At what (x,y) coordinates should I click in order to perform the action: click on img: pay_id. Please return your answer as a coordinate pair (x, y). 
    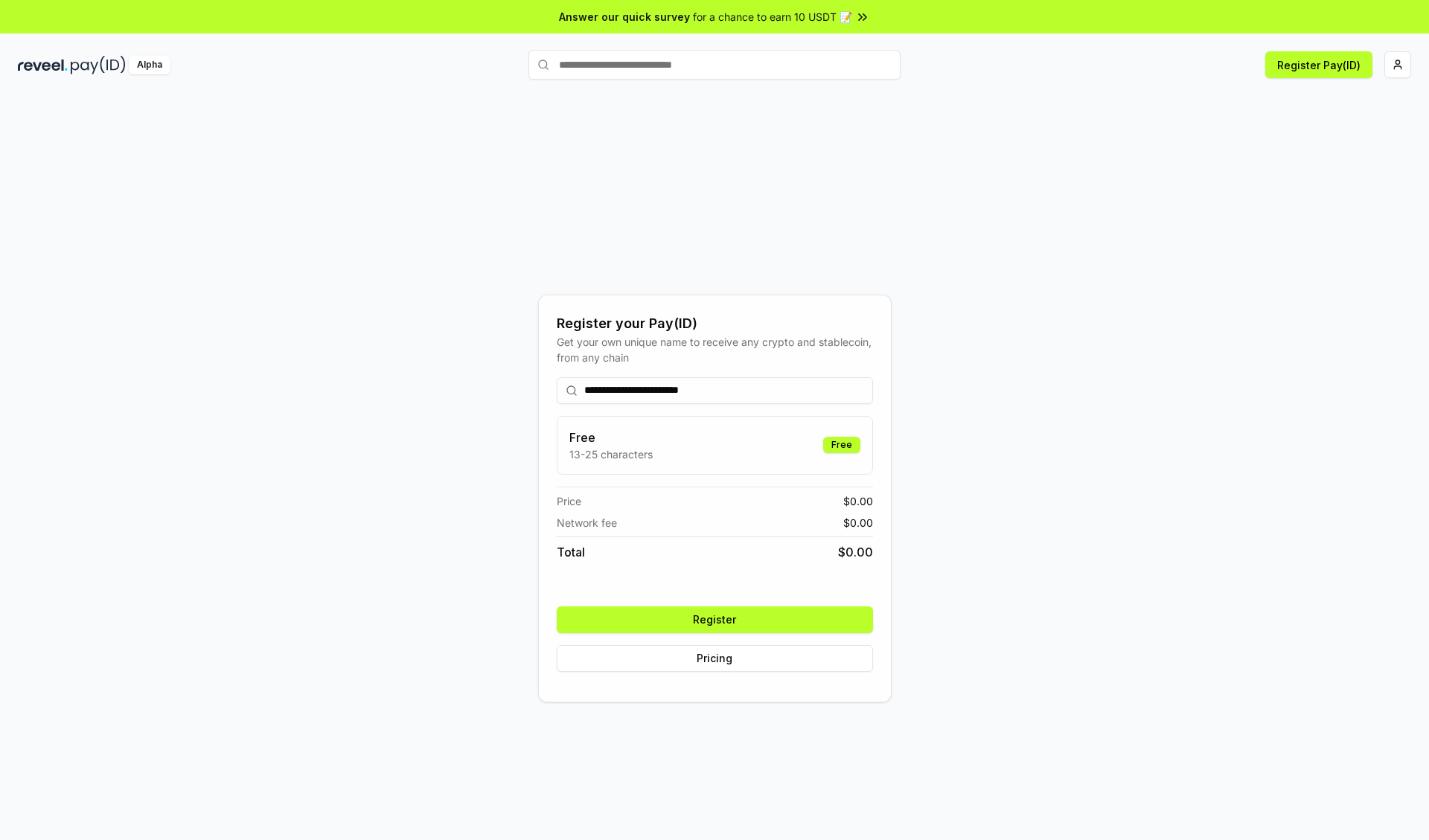
    Looking at the image, I should click on (98, 65).